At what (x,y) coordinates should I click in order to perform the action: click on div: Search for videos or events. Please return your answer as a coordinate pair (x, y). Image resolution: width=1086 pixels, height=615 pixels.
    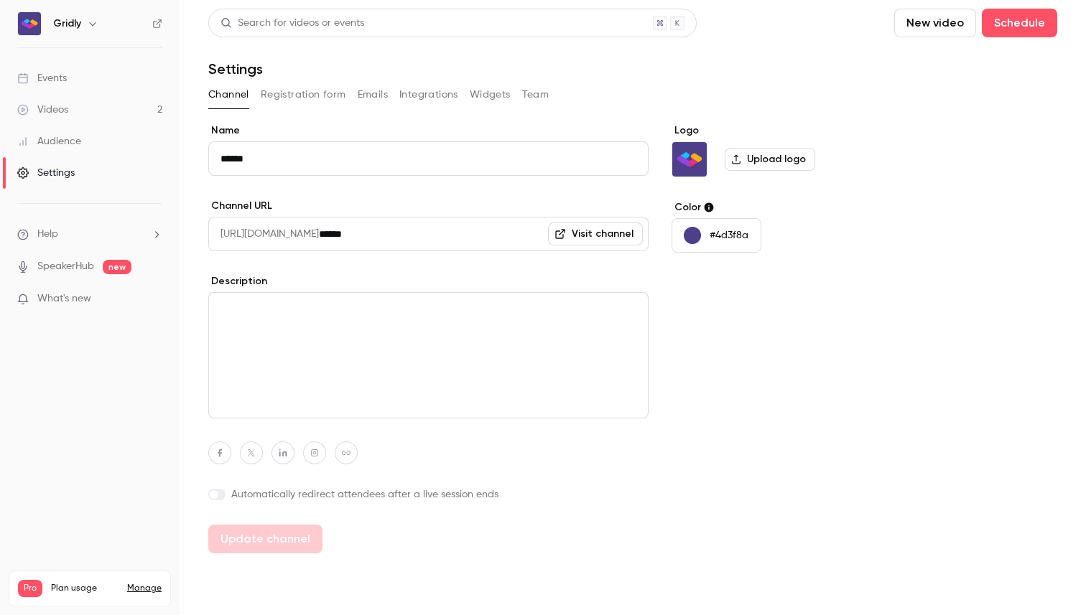
    Looking at the image, I should click on (292, 23).